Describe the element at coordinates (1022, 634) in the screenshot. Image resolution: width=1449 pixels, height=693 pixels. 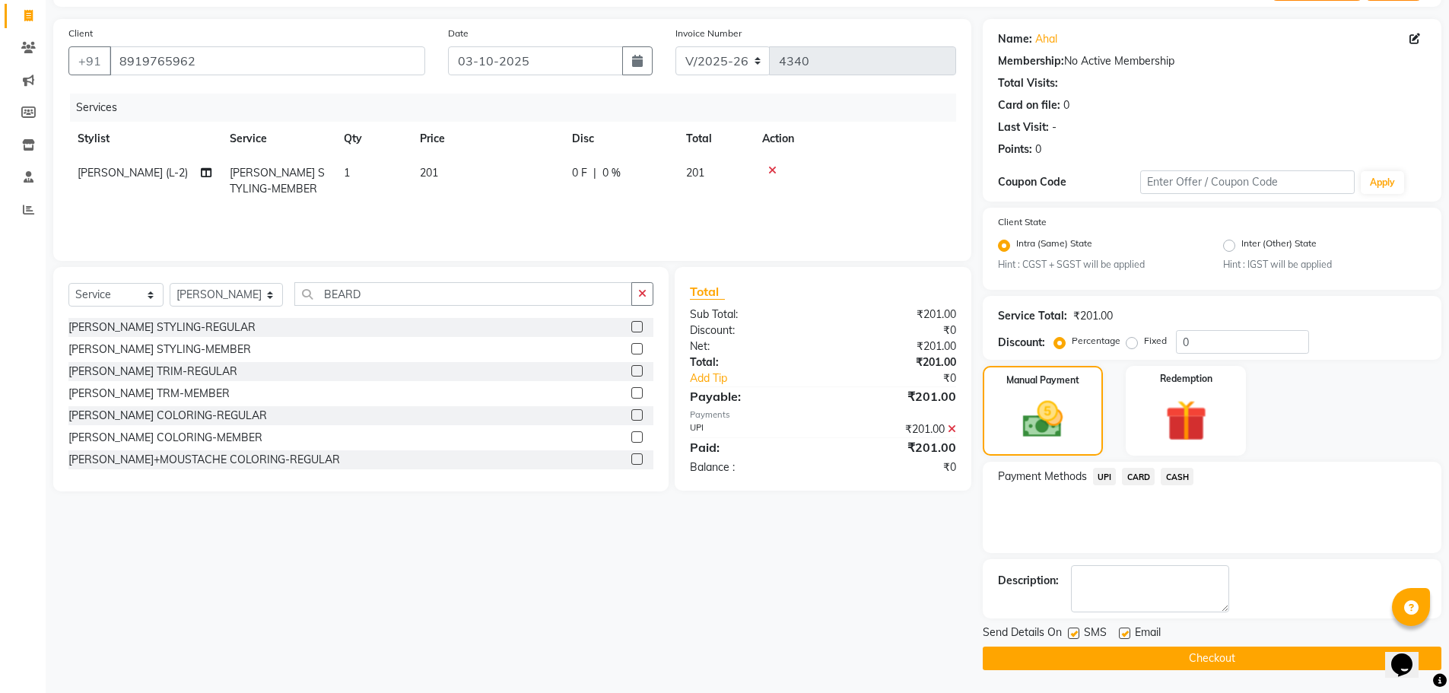
I see `span: Send Details On` at that location.